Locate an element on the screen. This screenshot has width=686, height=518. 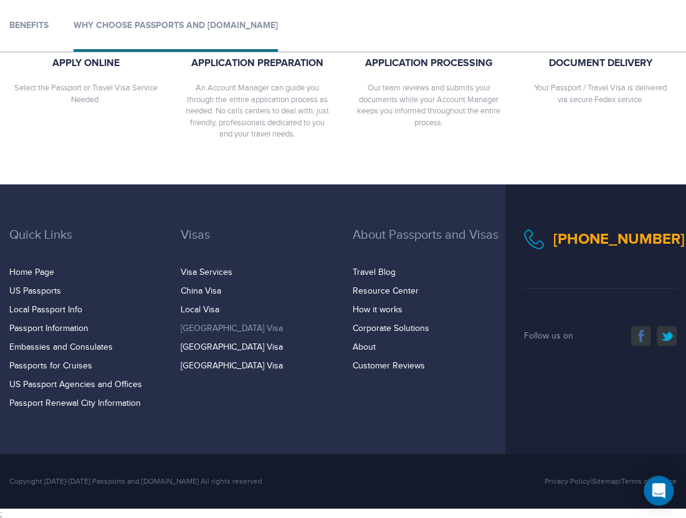
a: How it works is located at coordinates (377, 310).